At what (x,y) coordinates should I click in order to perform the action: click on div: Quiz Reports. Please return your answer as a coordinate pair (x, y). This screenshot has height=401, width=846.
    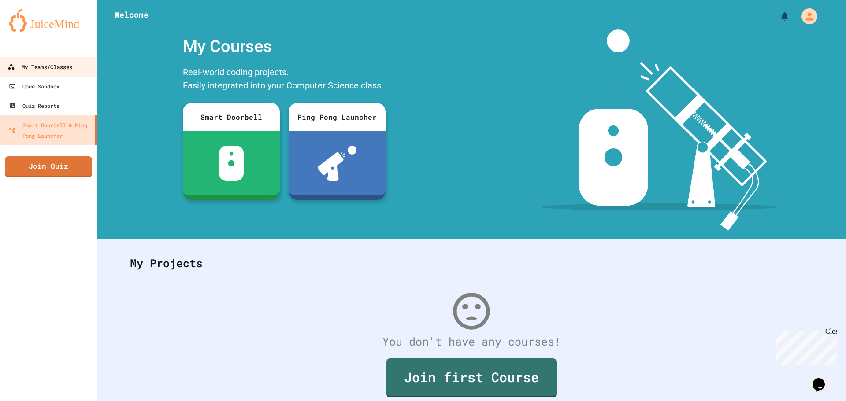
    Looking at the image, I should click on (34, 106).